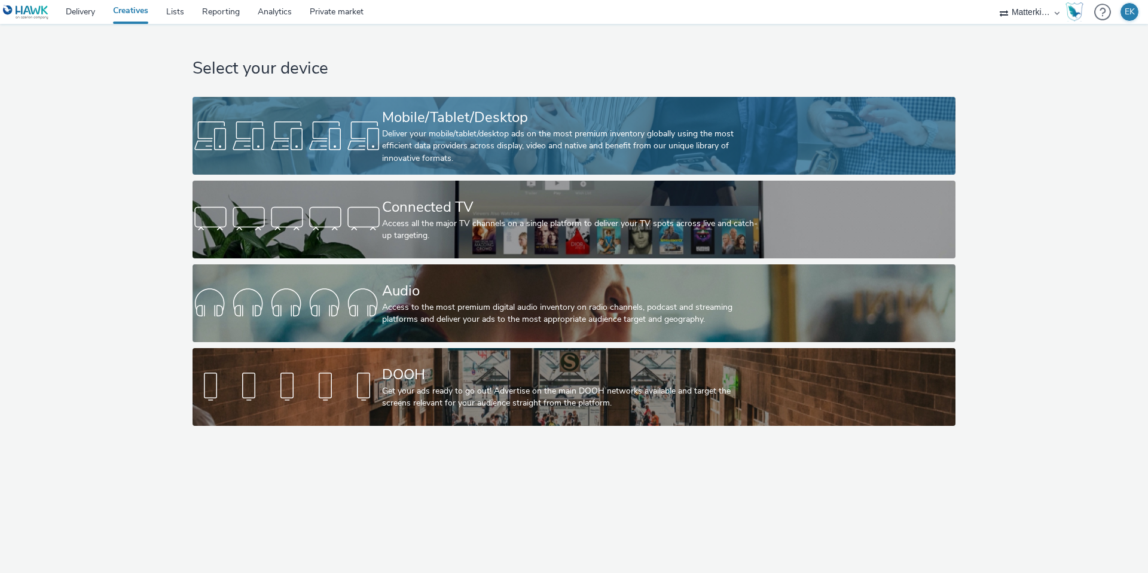 The width and height of the screenshot is (1148, 573). I want to click on a: DOOHGet your ads ready to go out! Advertise on the main DOOH networks available and target the sc..., so click(574, 387).